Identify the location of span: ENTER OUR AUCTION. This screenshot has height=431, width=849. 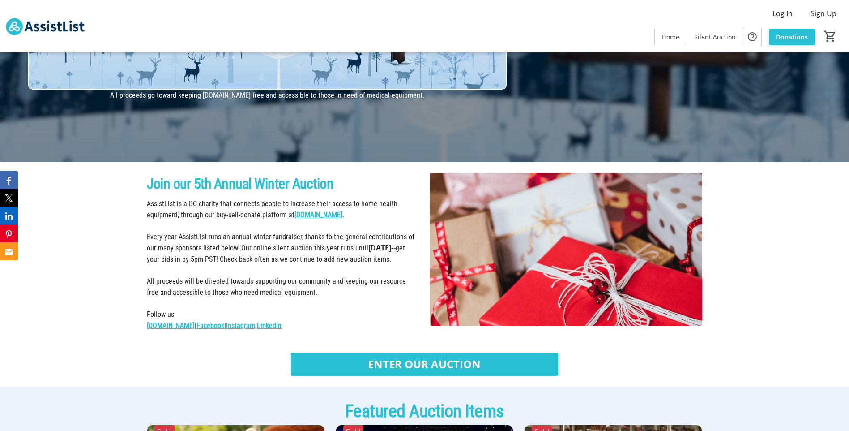
(424, 364).